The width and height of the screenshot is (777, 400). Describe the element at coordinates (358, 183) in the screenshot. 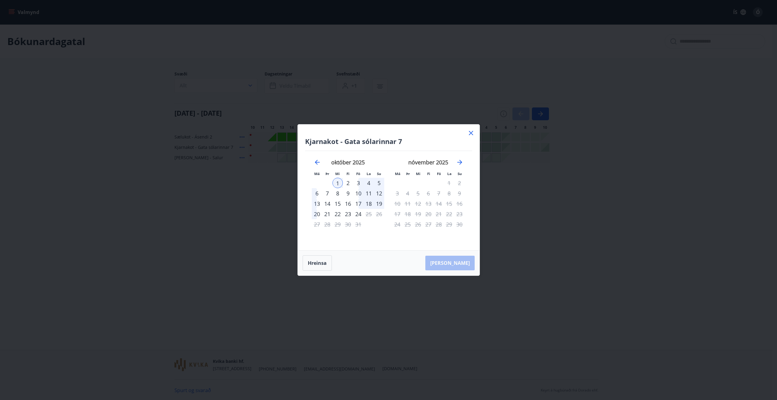

I see `div: 3` at that location.